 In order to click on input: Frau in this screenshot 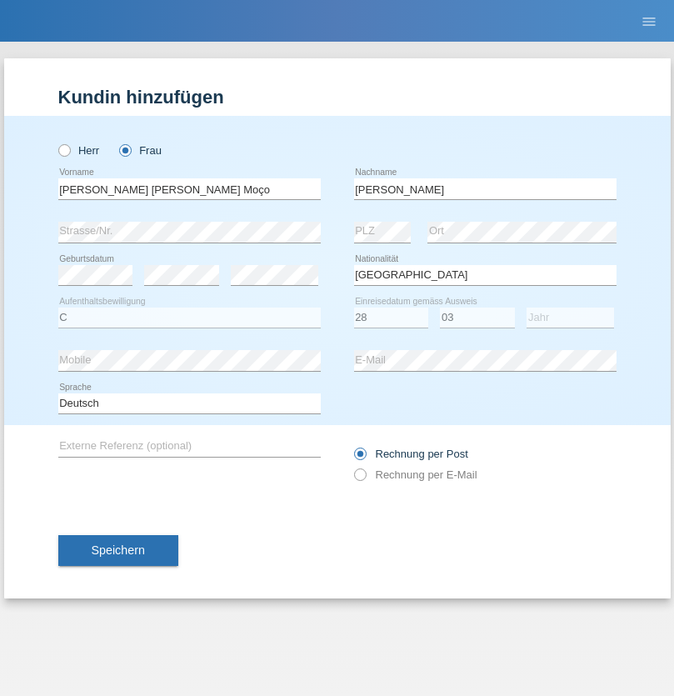, I will do `click(124, 149)`.